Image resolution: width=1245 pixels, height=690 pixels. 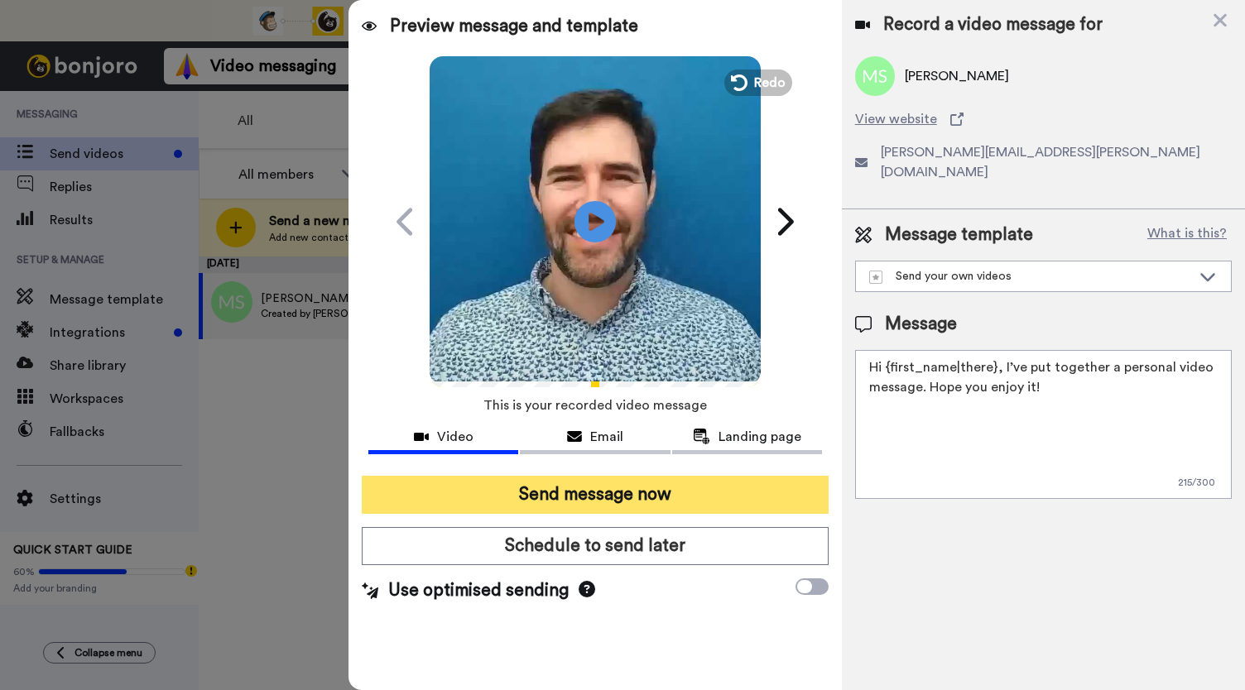 What do you see at coordinates (1187, 235) in the screenshot?
I see `button: What is this?` at bounding box center [1187, 235].